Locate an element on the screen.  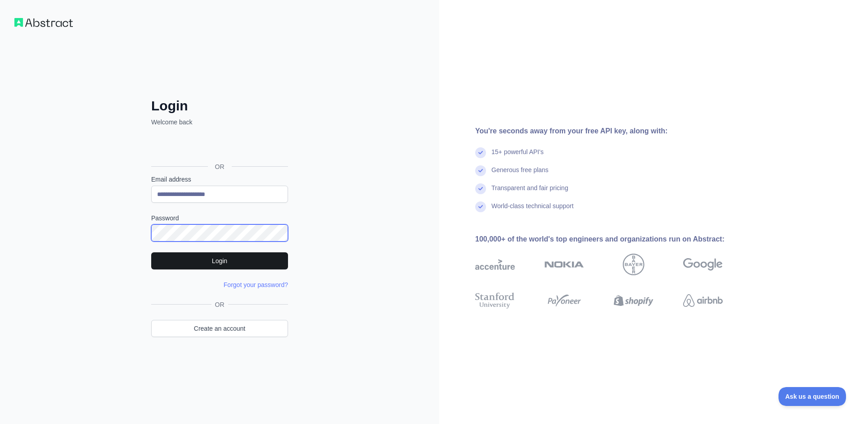
img: Workflow is located at coordinates (44, 23).